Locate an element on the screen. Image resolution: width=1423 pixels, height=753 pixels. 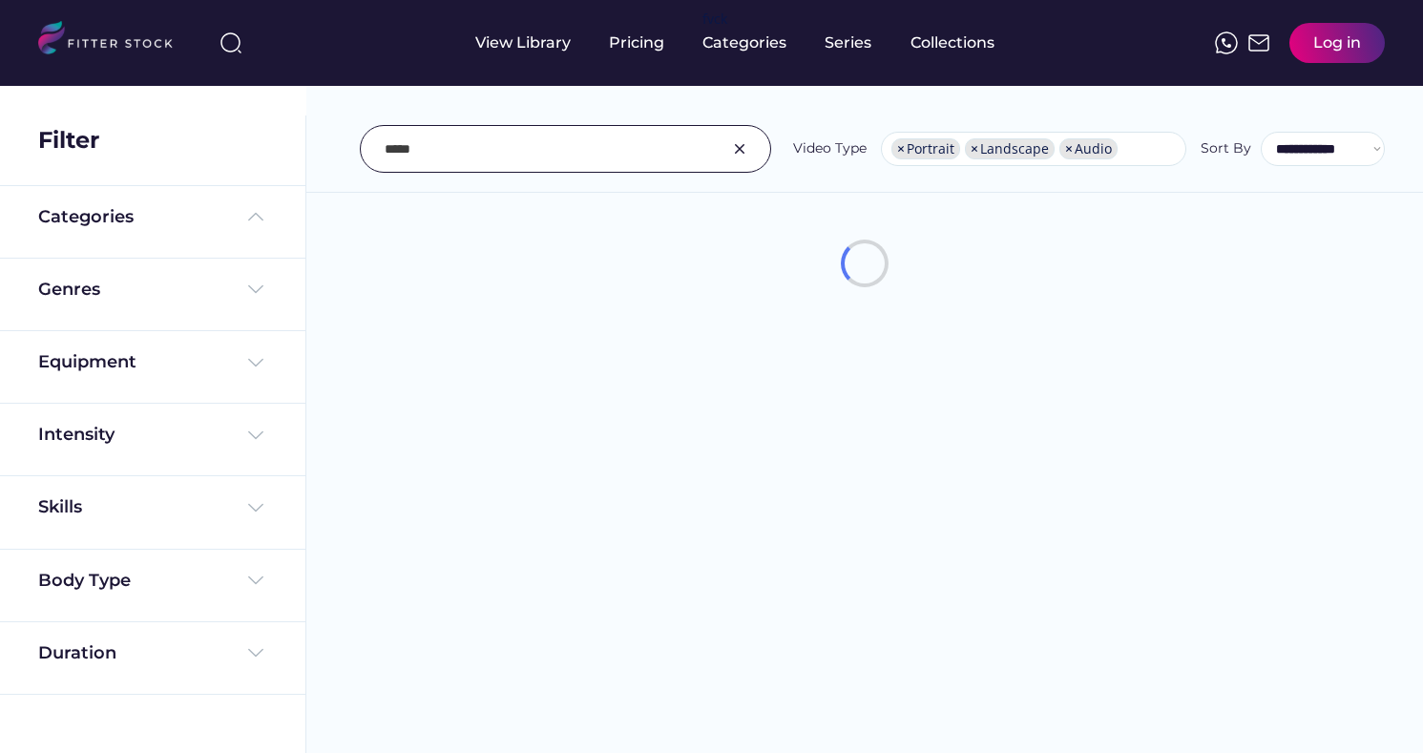
div: Series is located at coordinates (849, 43).